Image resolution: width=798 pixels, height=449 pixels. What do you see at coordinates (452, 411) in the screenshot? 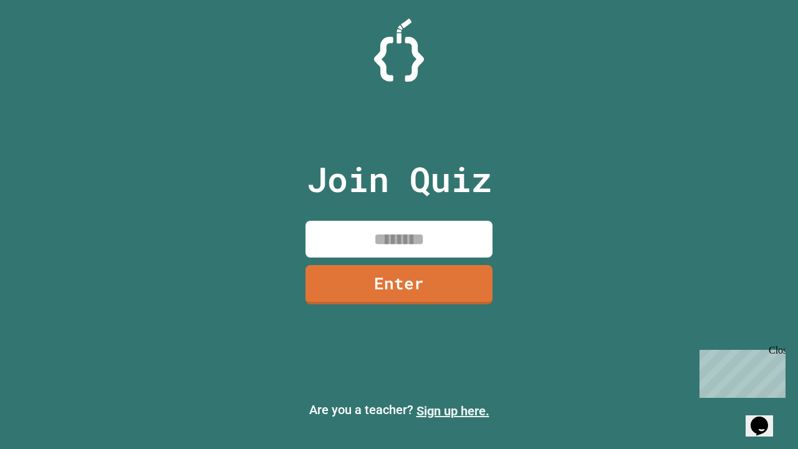
I see `a: Sign up here.` at bounding box center [452, 411].